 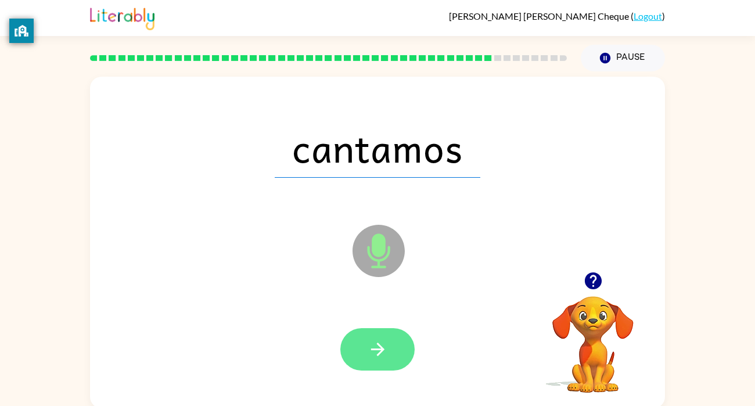 I want to click on span: cantamos, so click(x=377, y=147).